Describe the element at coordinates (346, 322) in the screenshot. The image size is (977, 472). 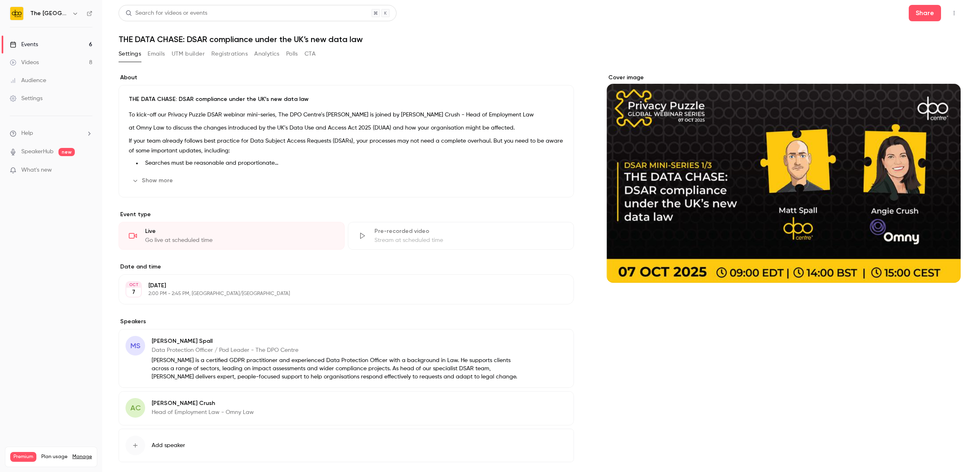
I see `label: Speakers` at that location.